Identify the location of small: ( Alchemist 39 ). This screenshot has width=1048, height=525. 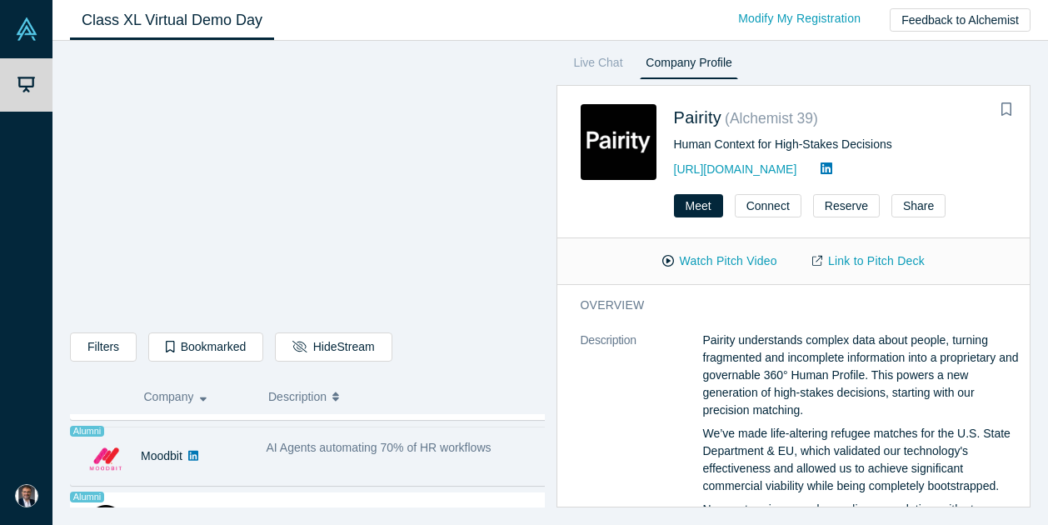
(771, 118).